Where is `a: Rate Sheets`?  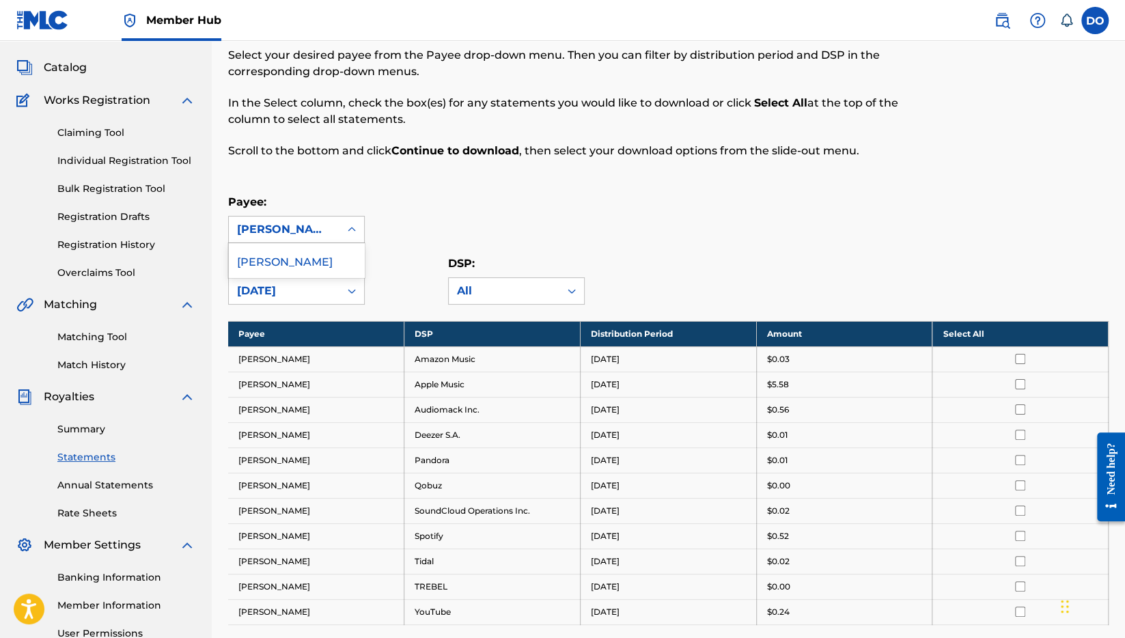
a: Rate Sheets is located at coordinates (126, 513).